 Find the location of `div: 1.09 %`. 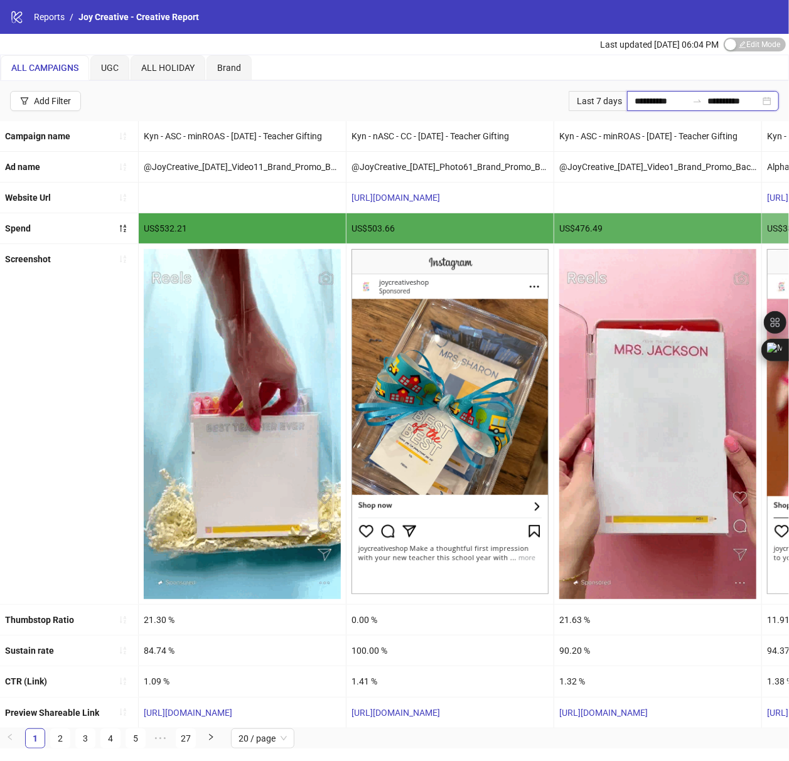

div: 1.09 % is located at coordinates (242, 681).